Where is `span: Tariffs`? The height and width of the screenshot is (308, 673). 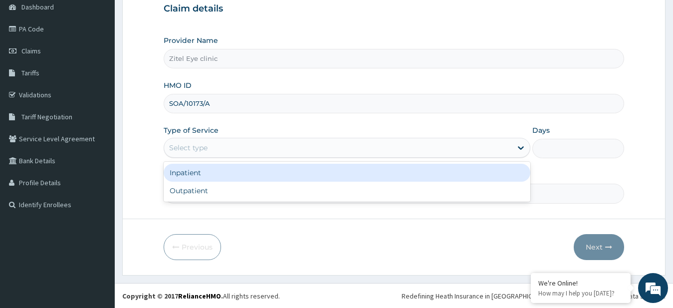
span: Tariffs is located at coordinates (30, 73).